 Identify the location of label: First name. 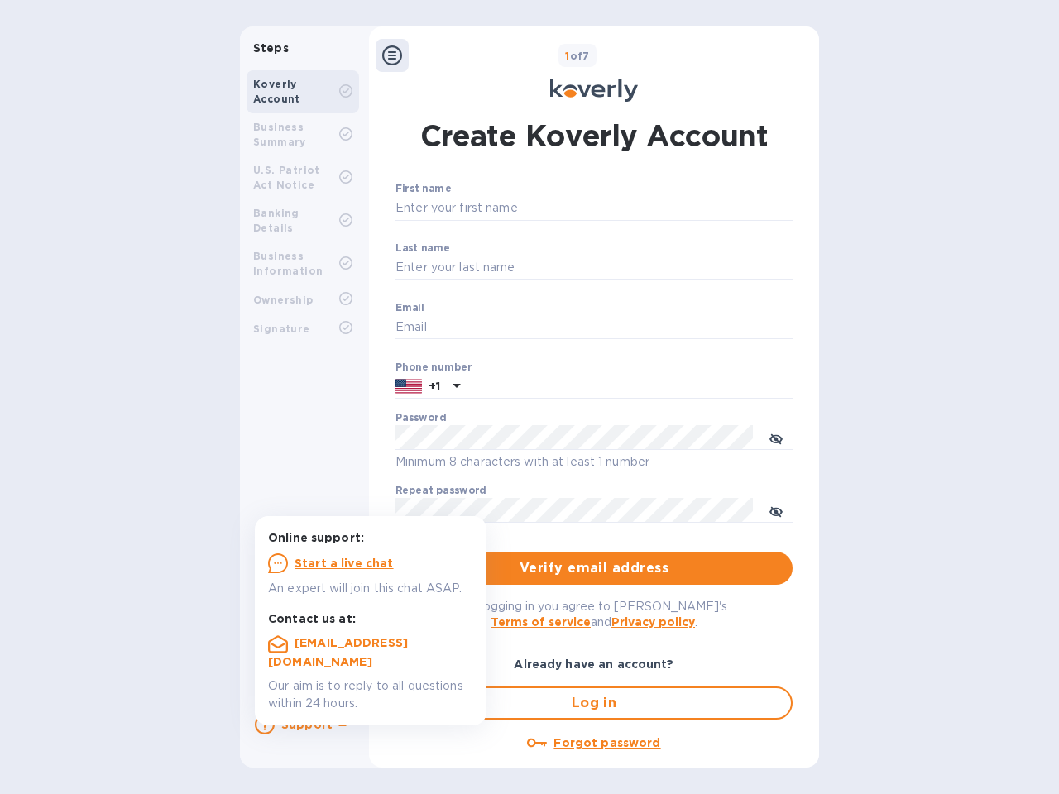
(423, 189).